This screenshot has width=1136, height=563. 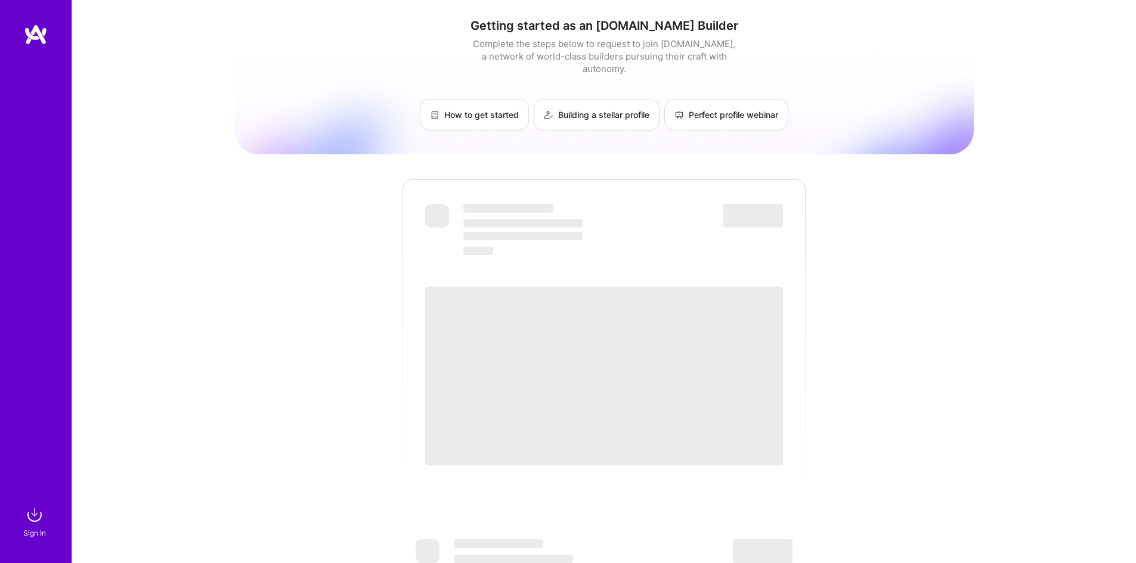 I want to click on img: logo, so click(x=36, y=35).